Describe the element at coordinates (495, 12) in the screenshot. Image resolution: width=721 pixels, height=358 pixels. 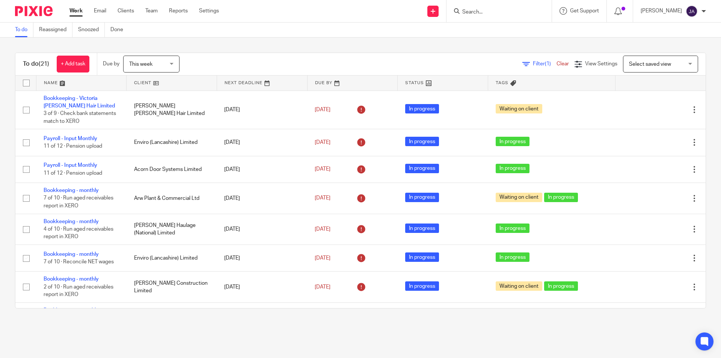
I see `input: Search` at that location.